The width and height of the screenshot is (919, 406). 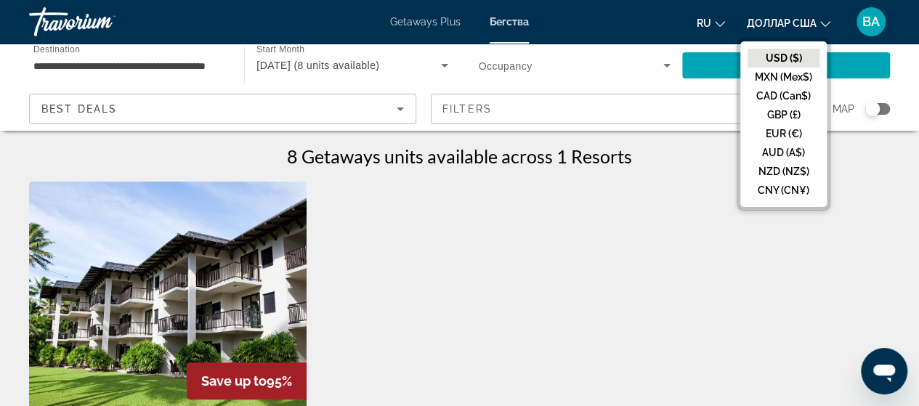 I want to click on button: Изменить валюту, so click(x=789, y=23).